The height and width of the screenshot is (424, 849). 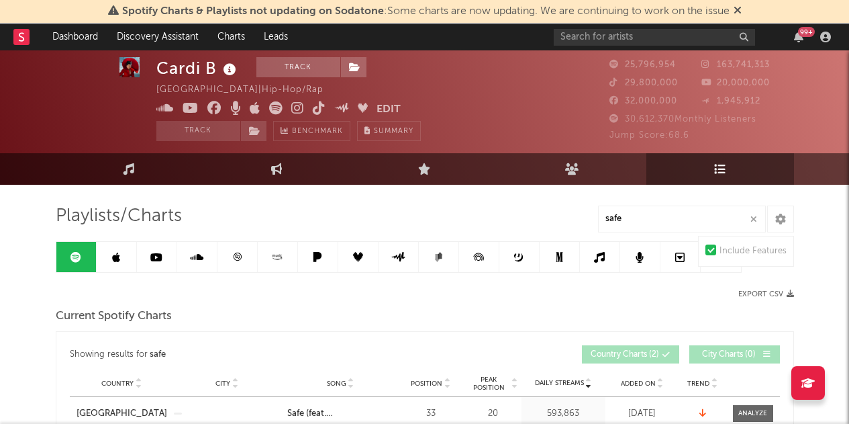 What do you see at coordinates (426, 383) in the screenshot?
I see `span: Position` at bounding box center [426, 383].